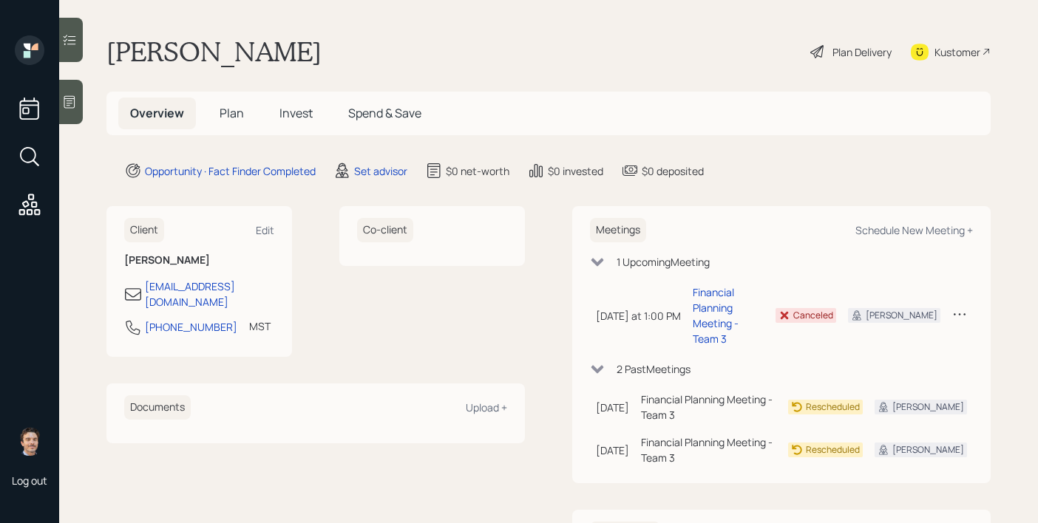 Image resolution: width=1038 pixels, height=523 pixels. What do you see at coordinates (385, 230) in the screenshot?
I see `h6: Co-client` at bounding box center [385, 230].